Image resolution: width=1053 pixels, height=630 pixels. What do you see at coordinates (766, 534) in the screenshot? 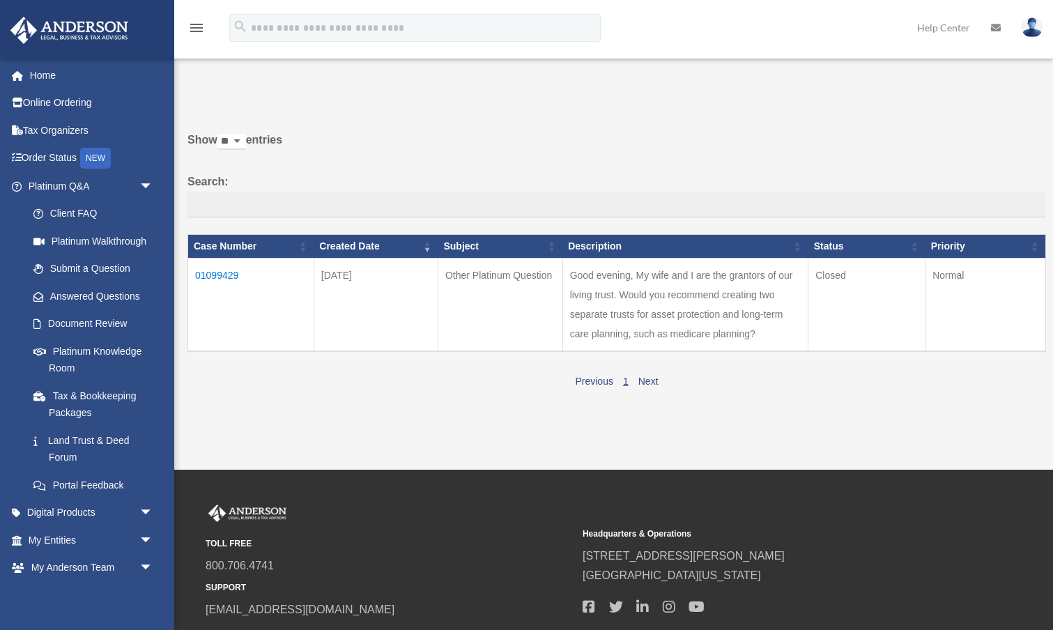
I see `small: Headquarters & Operations` at bounding box center [766, 534].